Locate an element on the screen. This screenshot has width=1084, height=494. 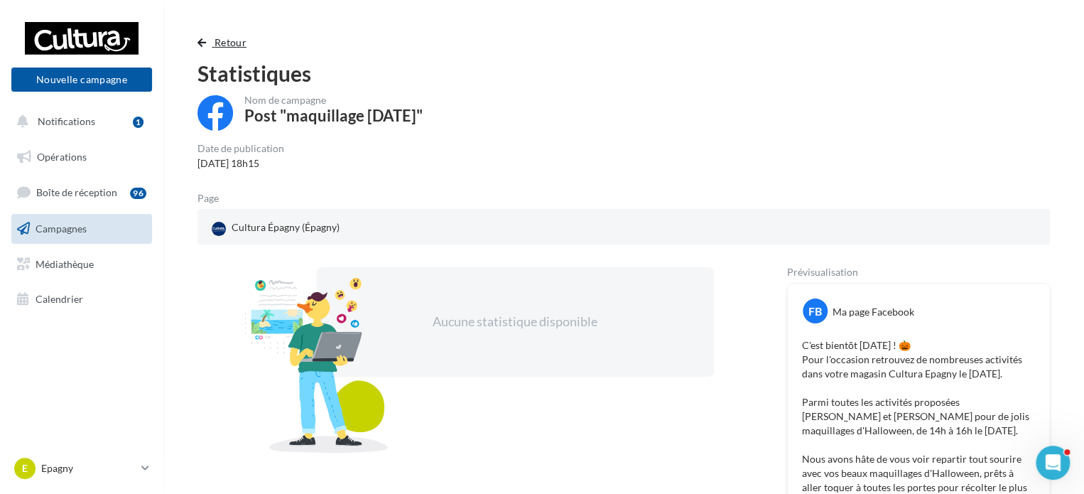
span: Campagnes is located at coordinates (61, 228).